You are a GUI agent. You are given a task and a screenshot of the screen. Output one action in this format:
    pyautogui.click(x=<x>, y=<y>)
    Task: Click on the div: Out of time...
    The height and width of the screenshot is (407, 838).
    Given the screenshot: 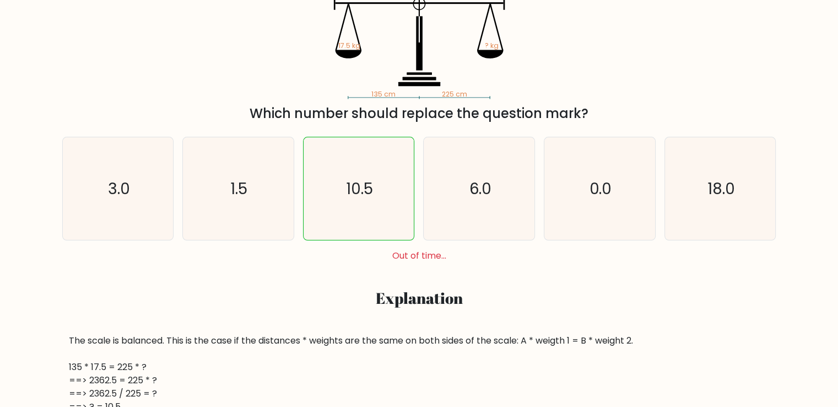 What is the action you would take?
    pyautogui.click(x=419, y=256)
    